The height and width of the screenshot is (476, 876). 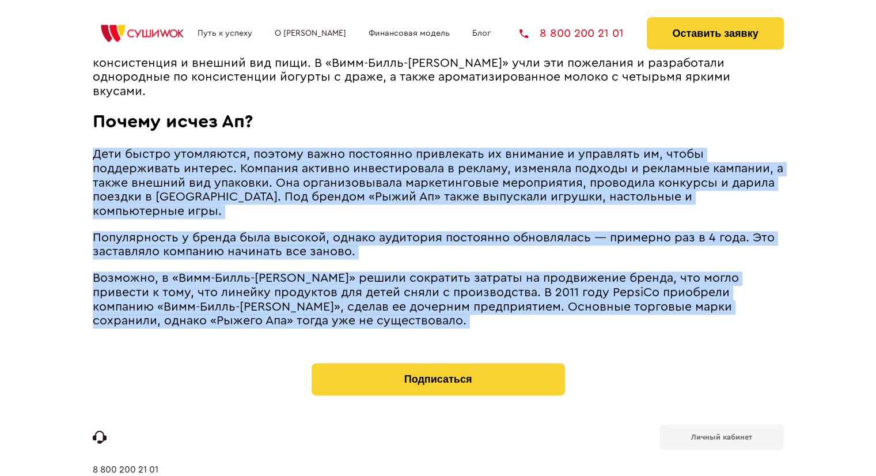 I want to click on span: Почему исчез Ап?, so click(x=173, y=122).